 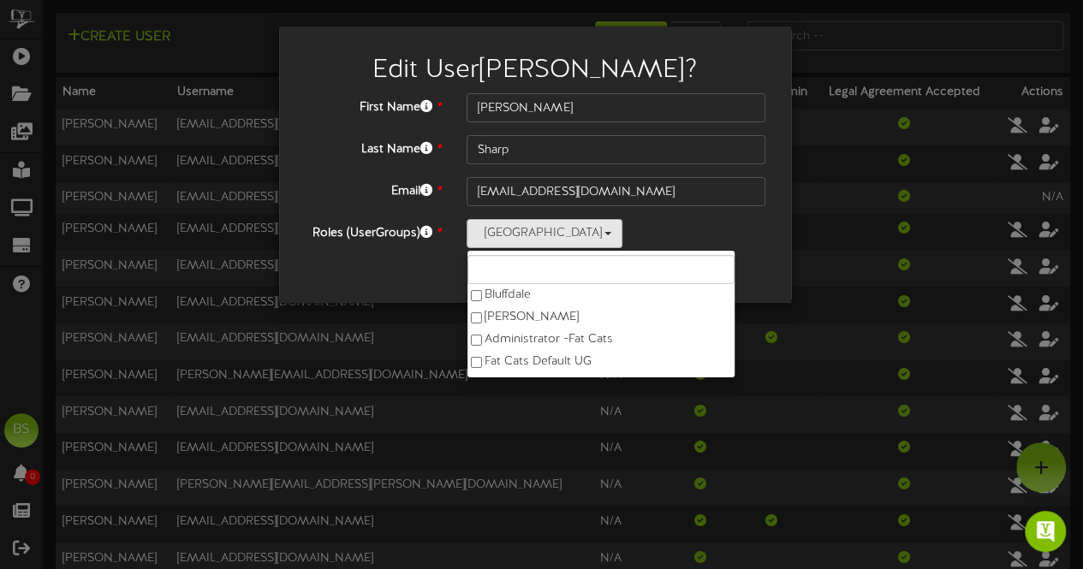 What do you see at coordinates (615, 150) in the screenshot?
I see `input: User Last Name` at bounding box center [615, 150].